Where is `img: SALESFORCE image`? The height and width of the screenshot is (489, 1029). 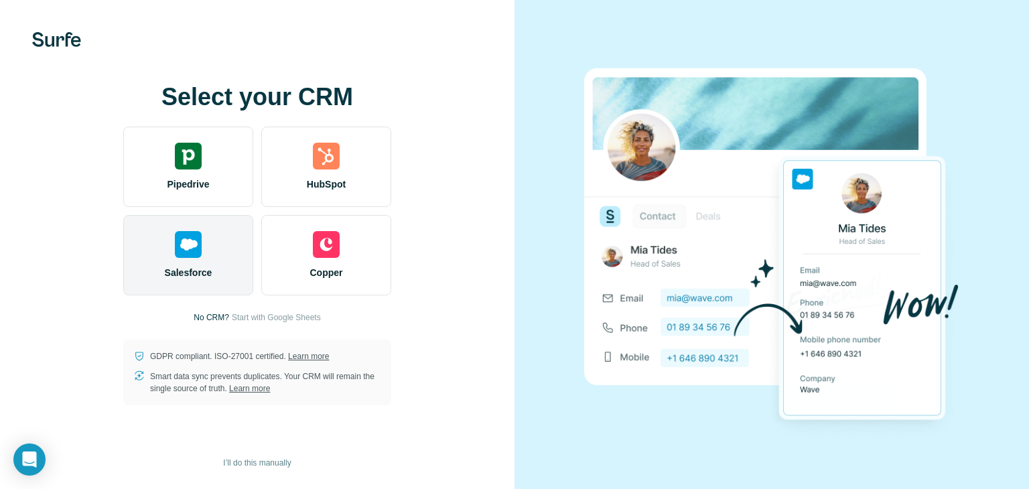
img: SALESFORCE image is located at coordinates (772, 245).